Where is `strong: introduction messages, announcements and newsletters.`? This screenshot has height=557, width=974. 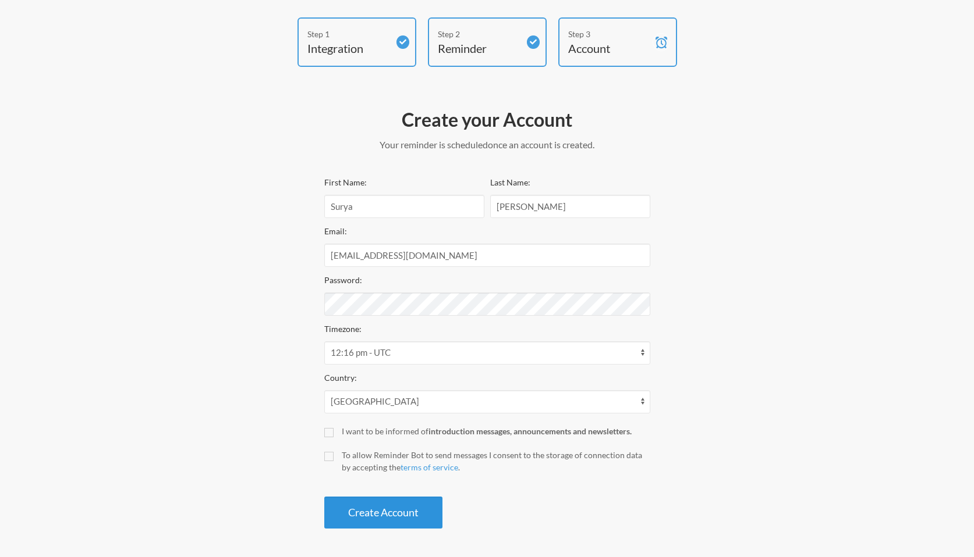
strong: introduction messages, announcements and newsletters. is located at coordinates (530, 431).